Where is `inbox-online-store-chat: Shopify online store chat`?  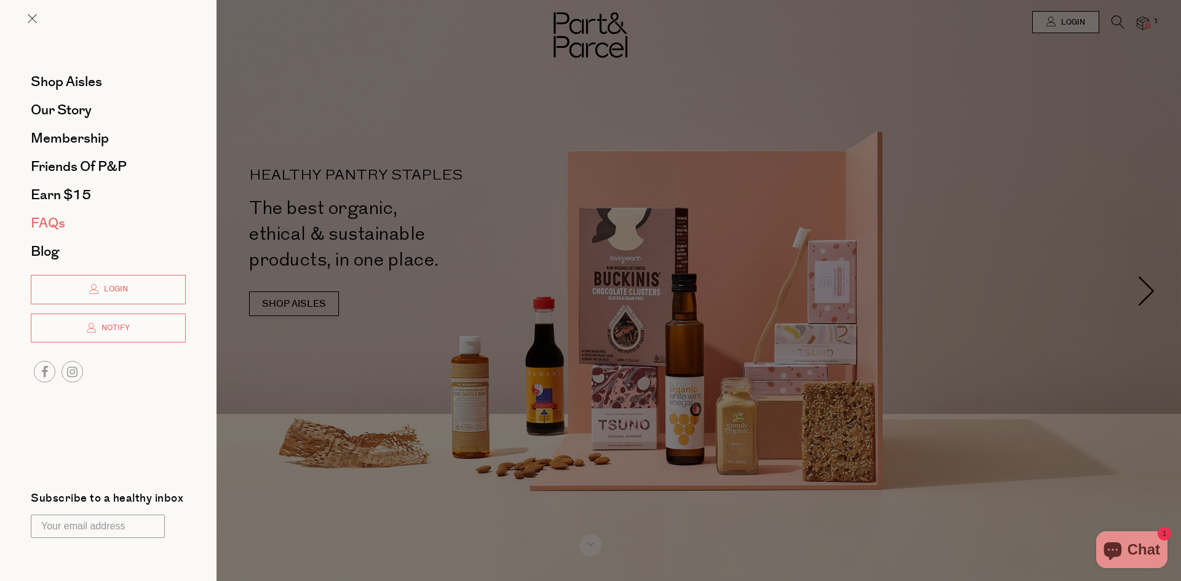
inbox-online-store-chat: Shopify online store chat is located at coordinates (1132, 551).